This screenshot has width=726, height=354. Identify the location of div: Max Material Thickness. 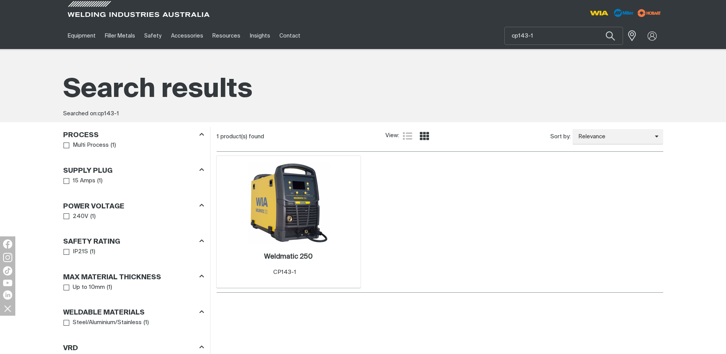
(134, 276).